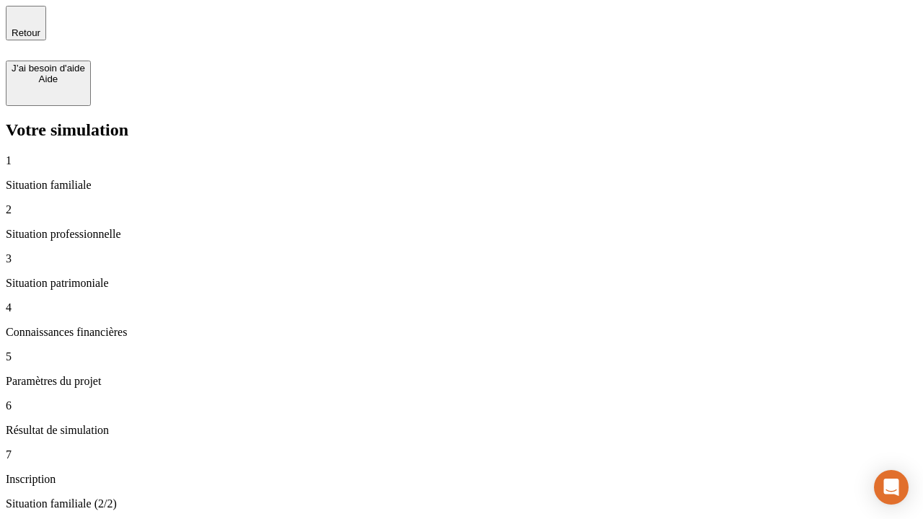 The image size is (923, 519). I want to click on p: 5, so click(462, 357).